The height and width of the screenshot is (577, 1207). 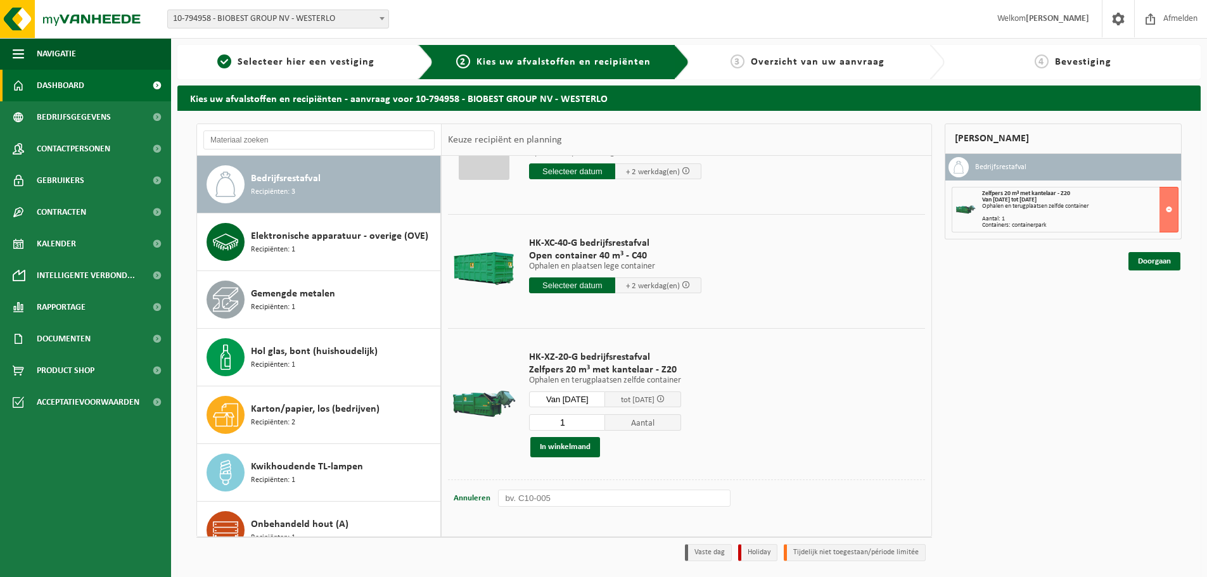 What do you see at coordinates (855, 553) in the screenshot?
I see `li: Tijdelijk niet toegestaan/période limitée` at bounding box center [855, 553].